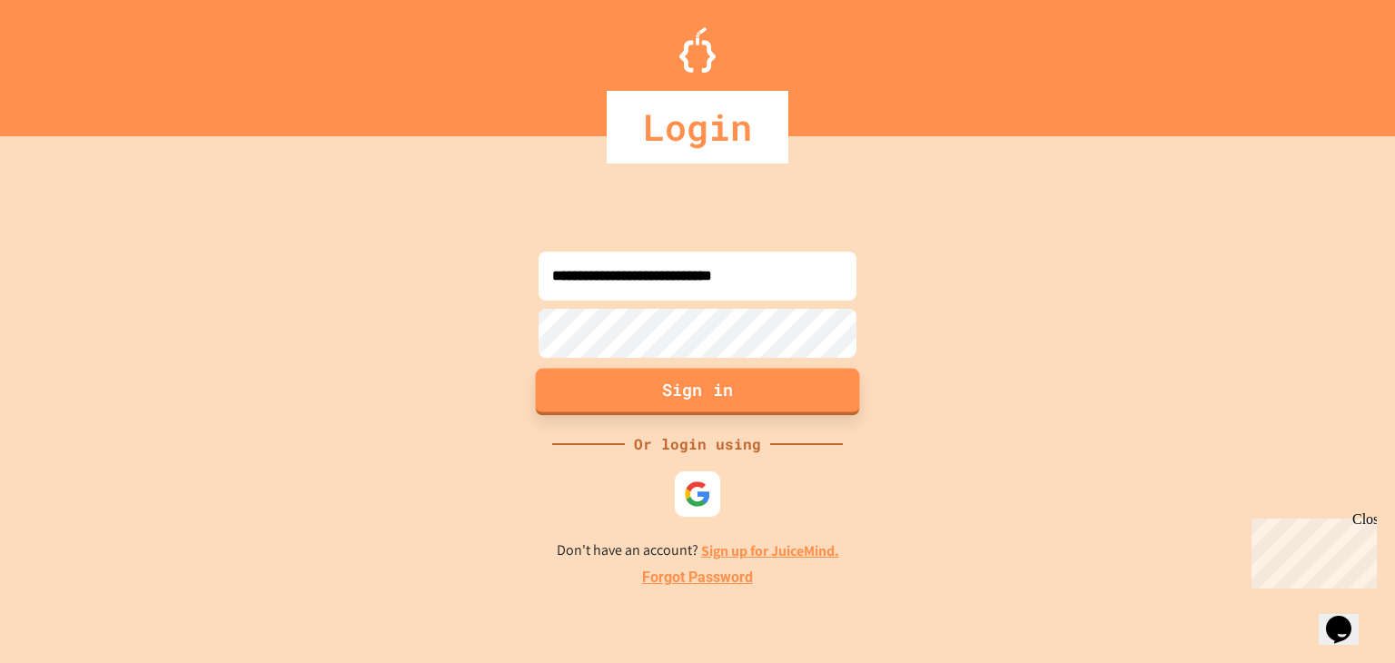 The height and width of the screenshot is (663, 1395). What do you see at coordinates (770, 551) in the screenshot?
I see `a: Sign up for JuiceMind.` at bounding box center [770, 551].